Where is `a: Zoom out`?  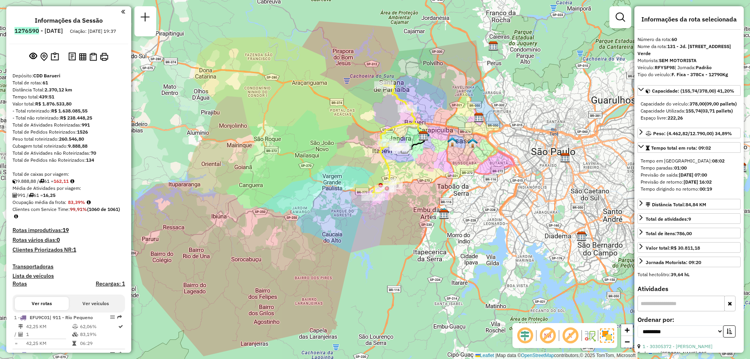
a: Zoom out is located at coordinates (627, 342).